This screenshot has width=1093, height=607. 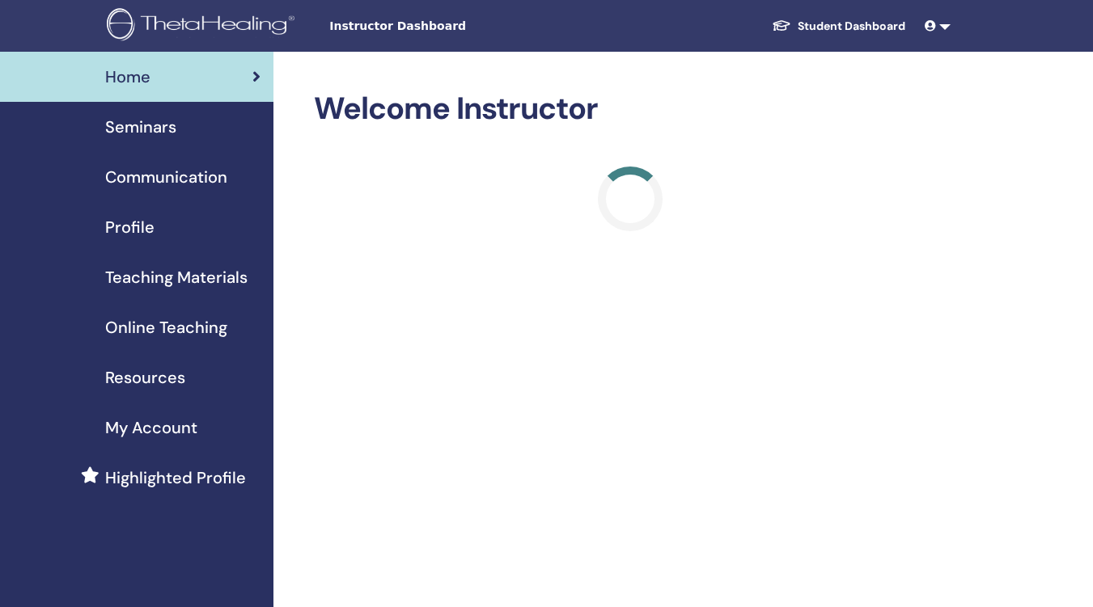 I want to click on span: Online Teaching, so click(x=166, y=328).